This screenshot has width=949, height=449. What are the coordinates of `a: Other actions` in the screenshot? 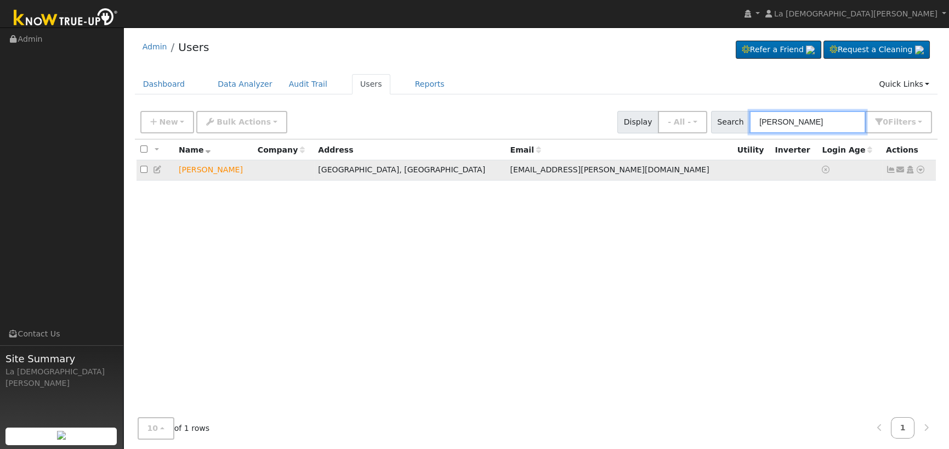 It's located at (921, 169).